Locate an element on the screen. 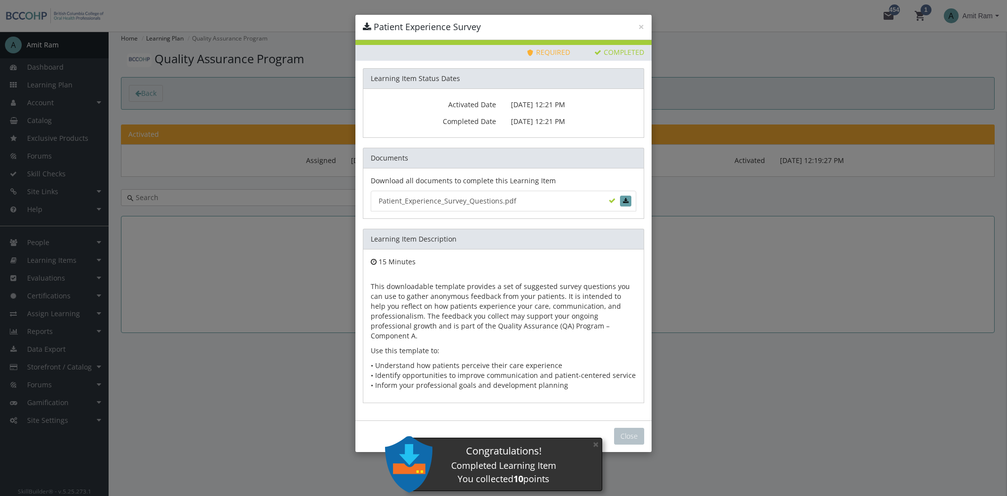  span: 15 Minutes is located at coordinates (397, 261).